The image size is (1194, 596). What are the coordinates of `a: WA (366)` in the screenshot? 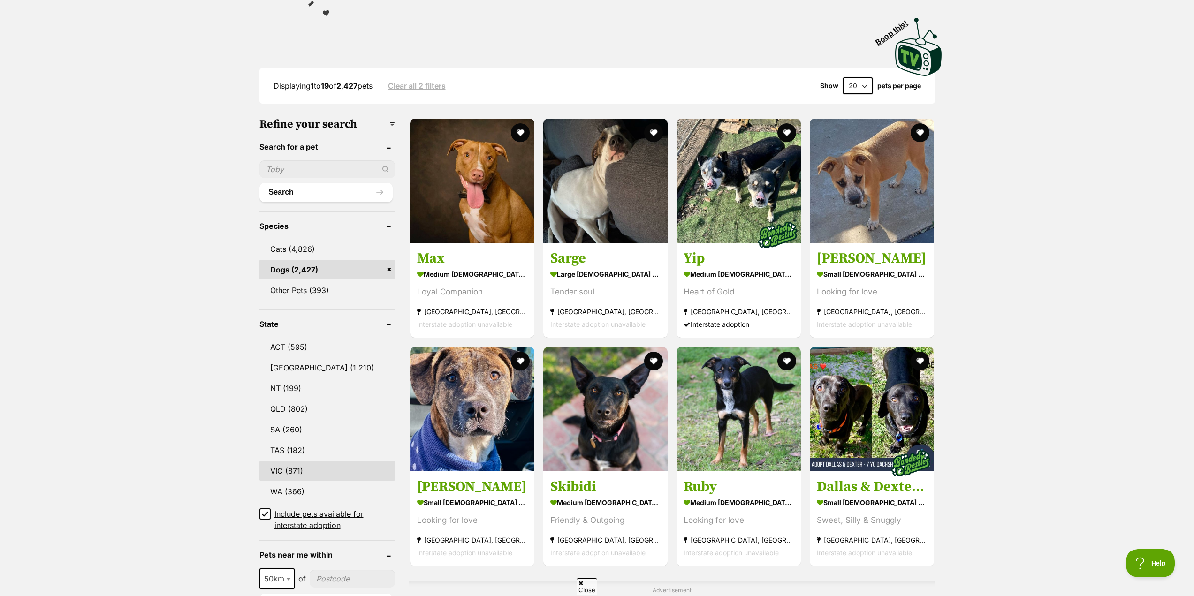 It's located at (327, 492).